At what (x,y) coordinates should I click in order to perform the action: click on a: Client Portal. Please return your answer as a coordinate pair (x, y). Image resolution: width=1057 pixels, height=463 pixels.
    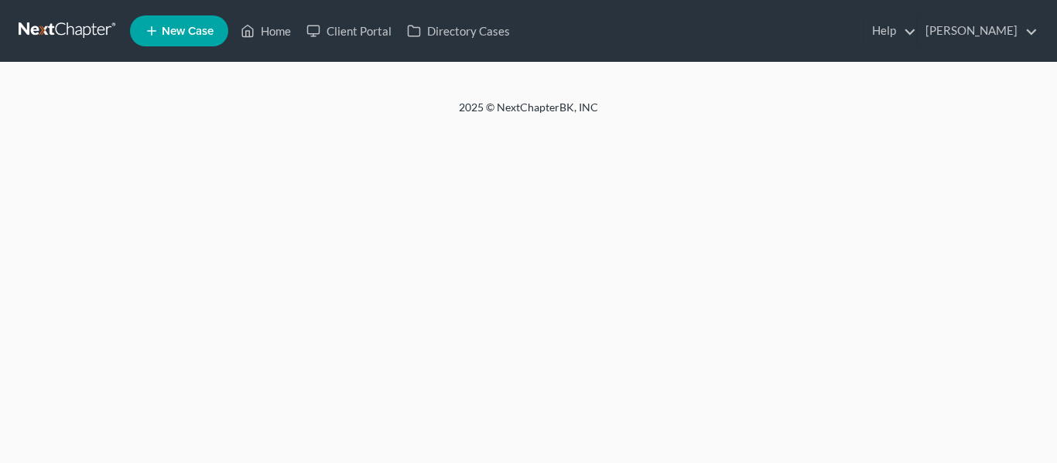
    Looking at the image, I should click on (349, 31).